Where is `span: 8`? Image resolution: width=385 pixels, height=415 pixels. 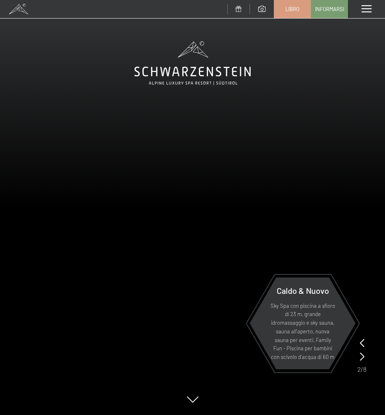
span: 8 is located at coordinates (365, 369).